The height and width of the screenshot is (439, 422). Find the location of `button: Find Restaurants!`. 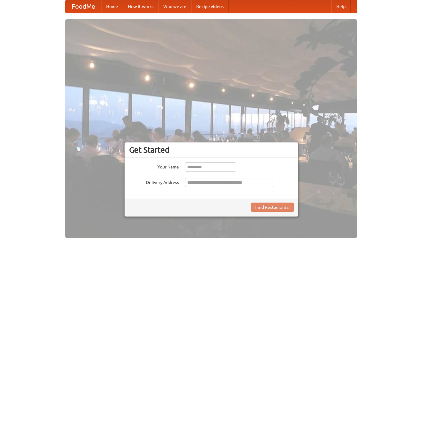

button: Find Restaurants! is located at coordinates (272, 207).